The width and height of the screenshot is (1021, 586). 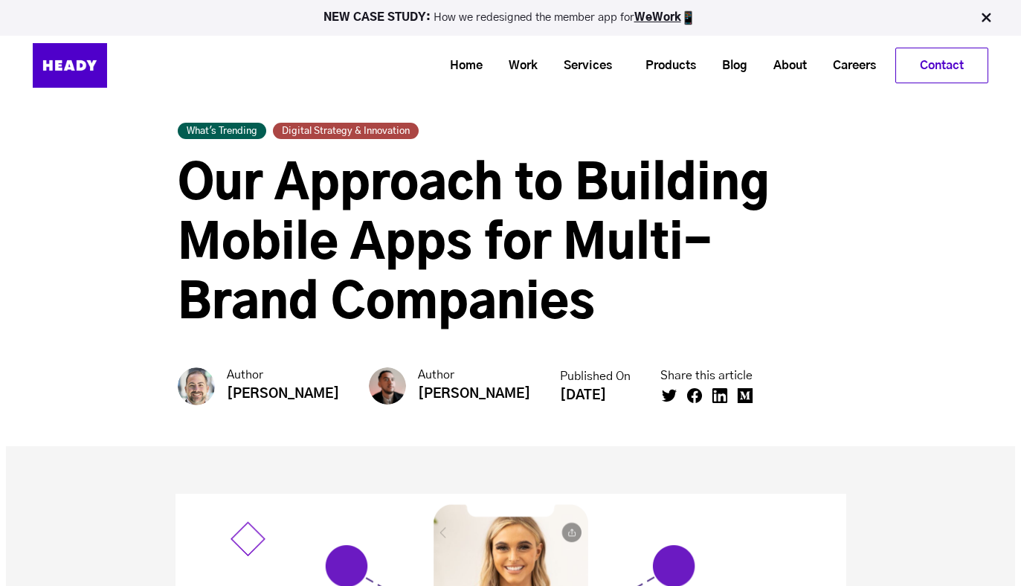 What do you see at coordinates (848, 65) in the screenshot?
I see `a: Careers` at bounding box center [848, 65].